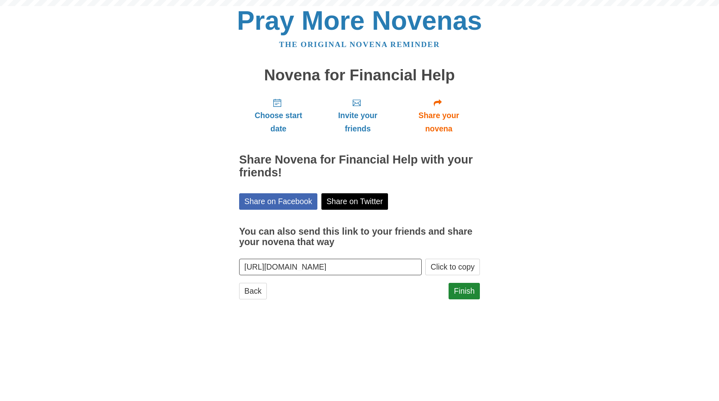  What do you see at coordinates (253, 291) in the screenshot?
I see `a: Back` at bounding box center [253, 291].